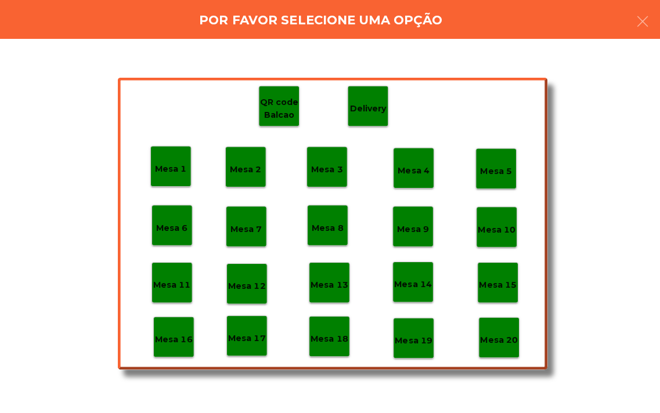 Image resolution: width=660 pixels, height=413 pixels. Describe the element at coordinates (327, 286) in the screenshot. I see `p: Mesa 13` at that location.